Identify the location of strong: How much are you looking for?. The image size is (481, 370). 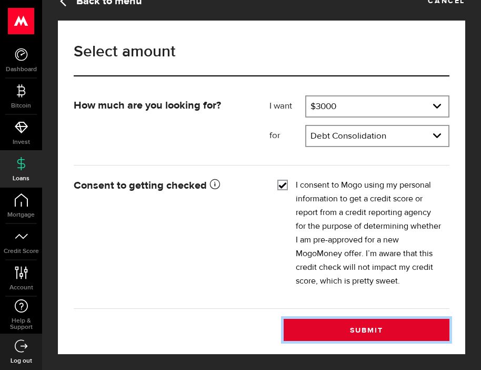
(147, 105).